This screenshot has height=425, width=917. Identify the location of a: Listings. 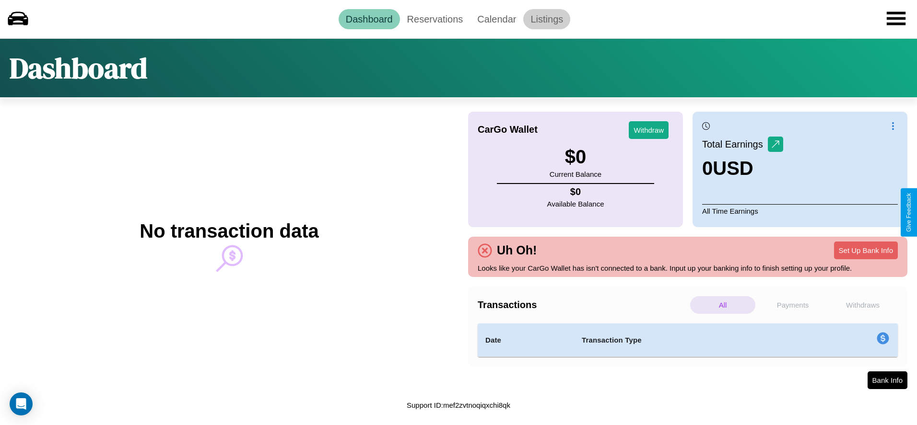
(547, 19).